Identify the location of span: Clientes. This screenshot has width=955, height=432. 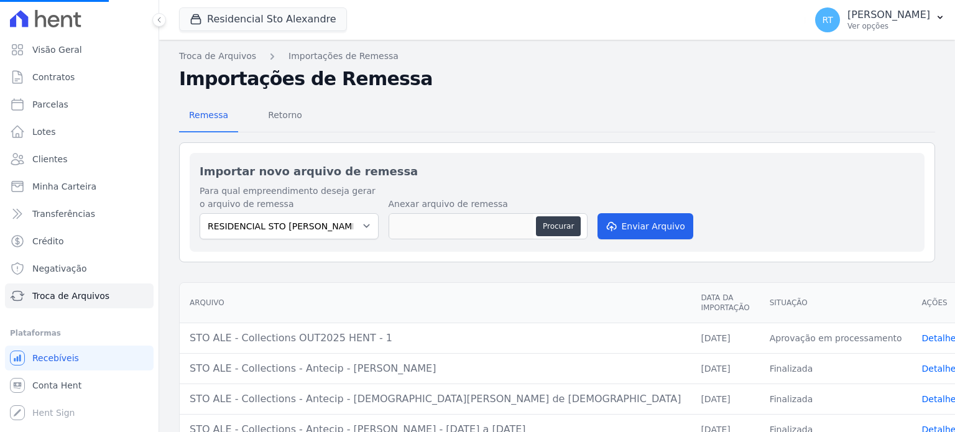
(50, 159).